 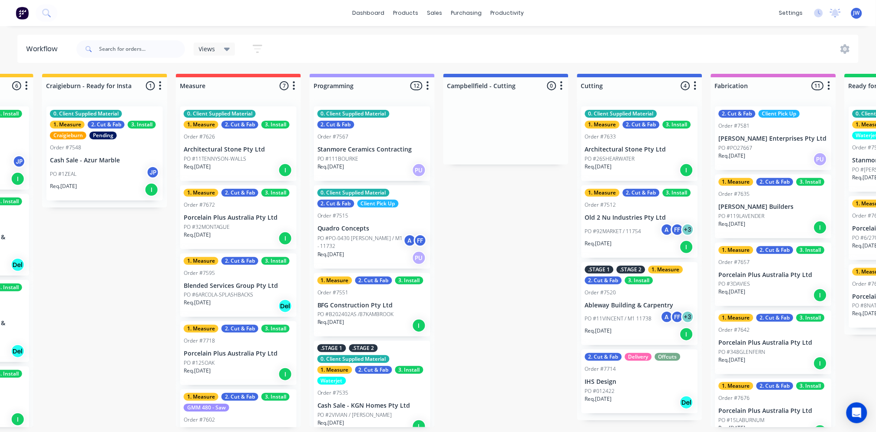 What do you see at coordinates (372, 305) in the screenshot?
I see `div: 1. Measure2. Cut & Fab3. InstallOrder #7551BFG Construction Pty LtdPO #B202402AS /87KAMBROOKReq.[...` at bounding box center [372, 305].